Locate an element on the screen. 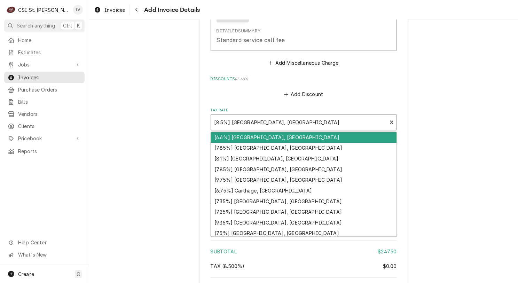 The height and width of the screenshot is (283, 518). span: What's New is located at coordinates (49, 255).